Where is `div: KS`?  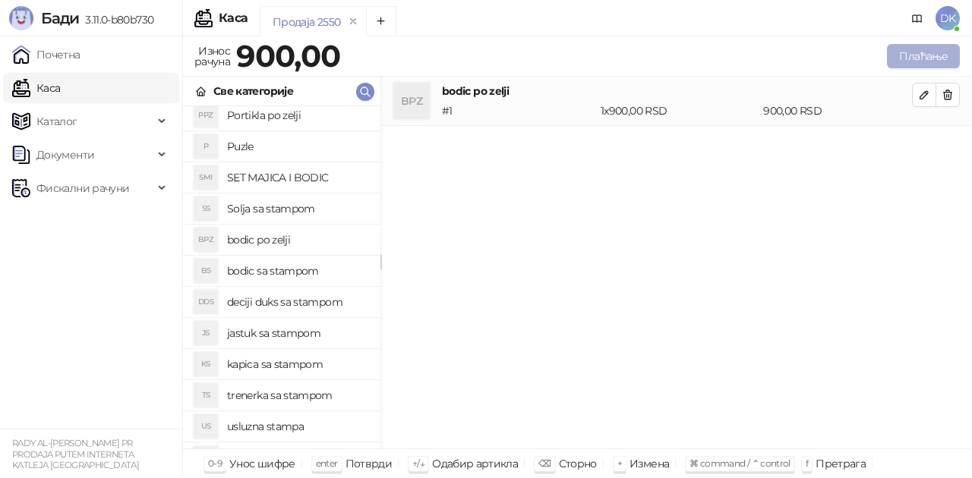
div: KS is located at coordinates (206, 364).